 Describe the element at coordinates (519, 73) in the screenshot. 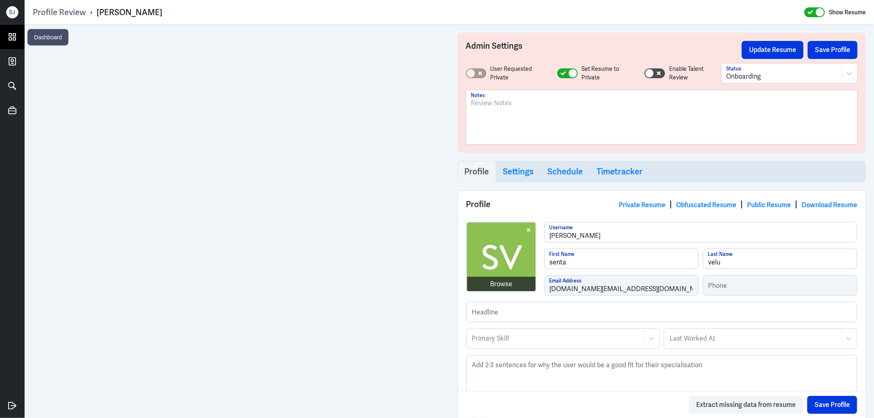

I see `label: User Requested Private` at that location.